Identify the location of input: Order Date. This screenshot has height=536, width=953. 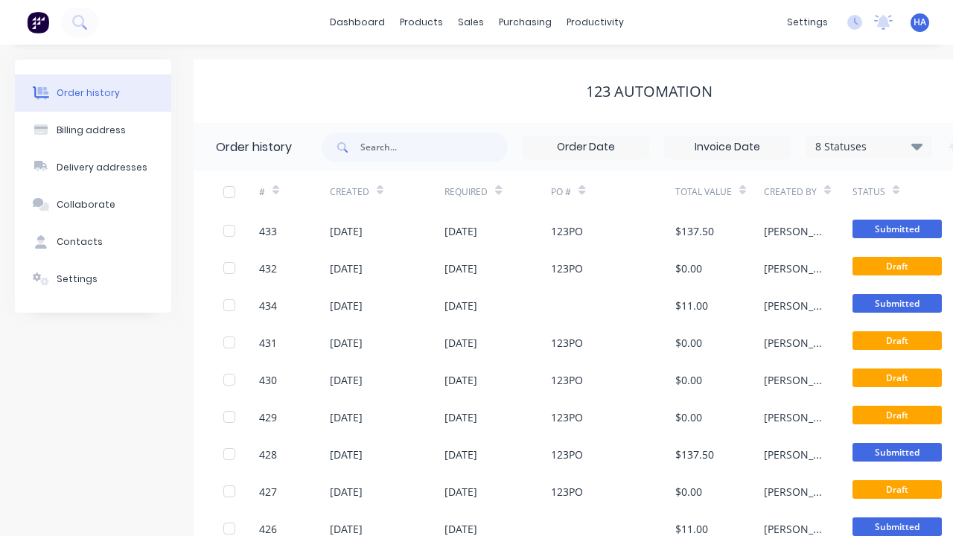
(586, 147).